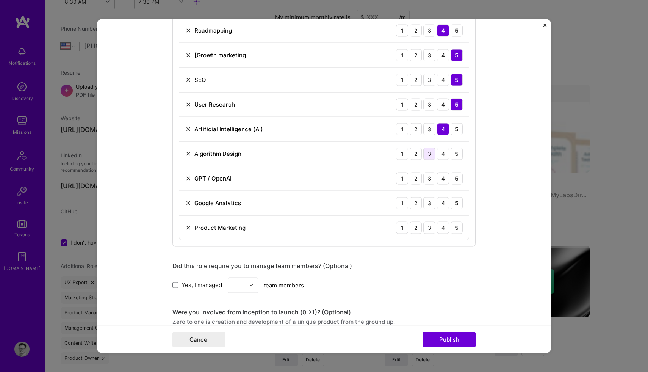  Describe the element at coordinates (200, 80) in the screenshot. I see `div: SEO` at that location.